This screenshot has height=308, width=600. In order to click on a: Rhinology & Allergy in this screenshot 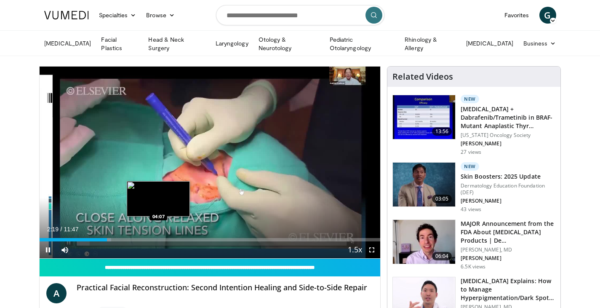, I will do `click(430, 44)`.